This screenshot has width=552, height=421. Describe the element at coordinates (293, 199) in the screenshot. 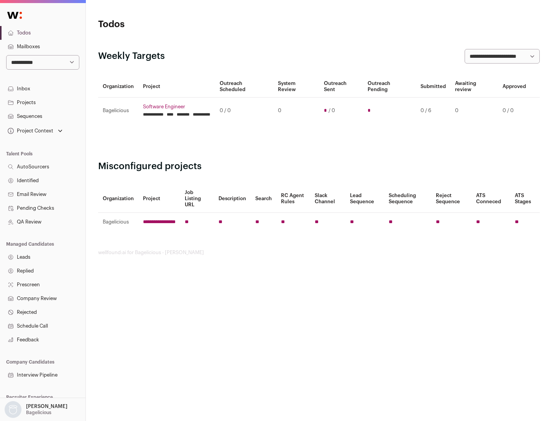

I see `th: RC Agent Rules` at that location.